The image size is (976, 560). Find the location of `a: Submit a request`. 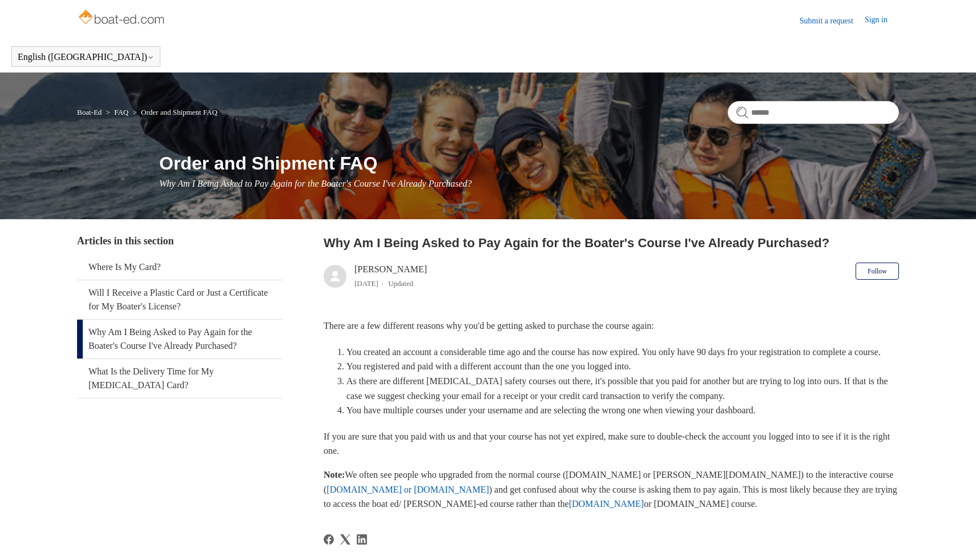

a: Submit a request is located at coordinates (833, 21).